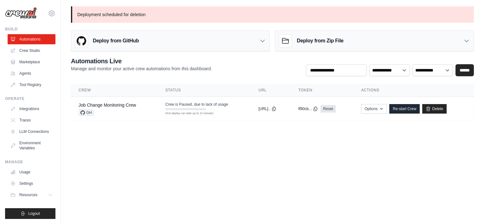  What do you see at coordinates (271, 90) in the screenshot?
I see `th: URL` at bounding box center [271, 90].